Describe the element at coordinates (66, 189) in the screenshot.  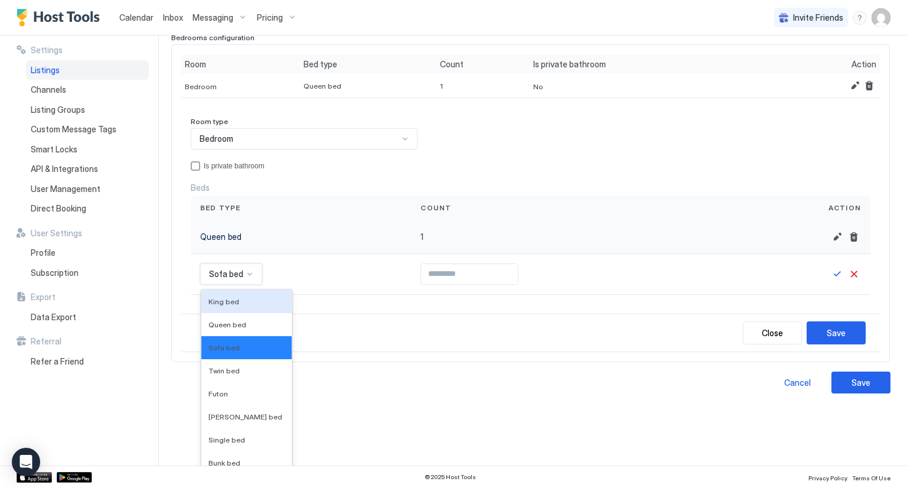
I see `span: User Management` at that location.